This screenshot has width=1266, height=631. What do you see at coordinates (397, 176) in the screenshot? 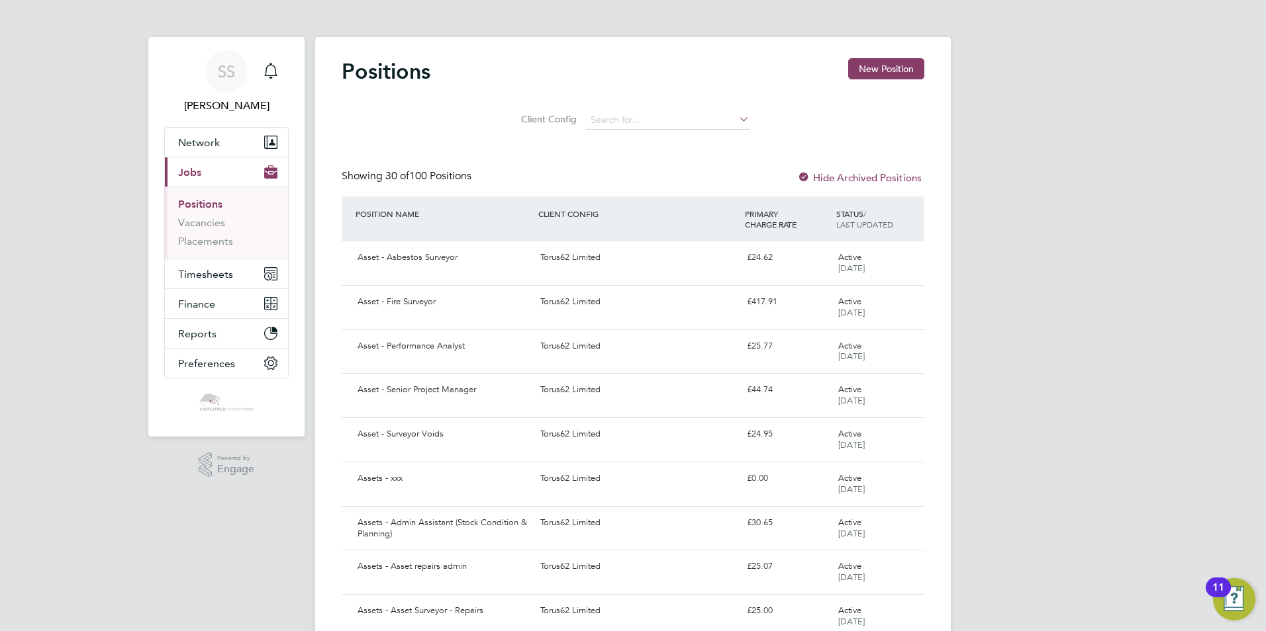
I see `span: 30 of` at bounding box center [397, 176].